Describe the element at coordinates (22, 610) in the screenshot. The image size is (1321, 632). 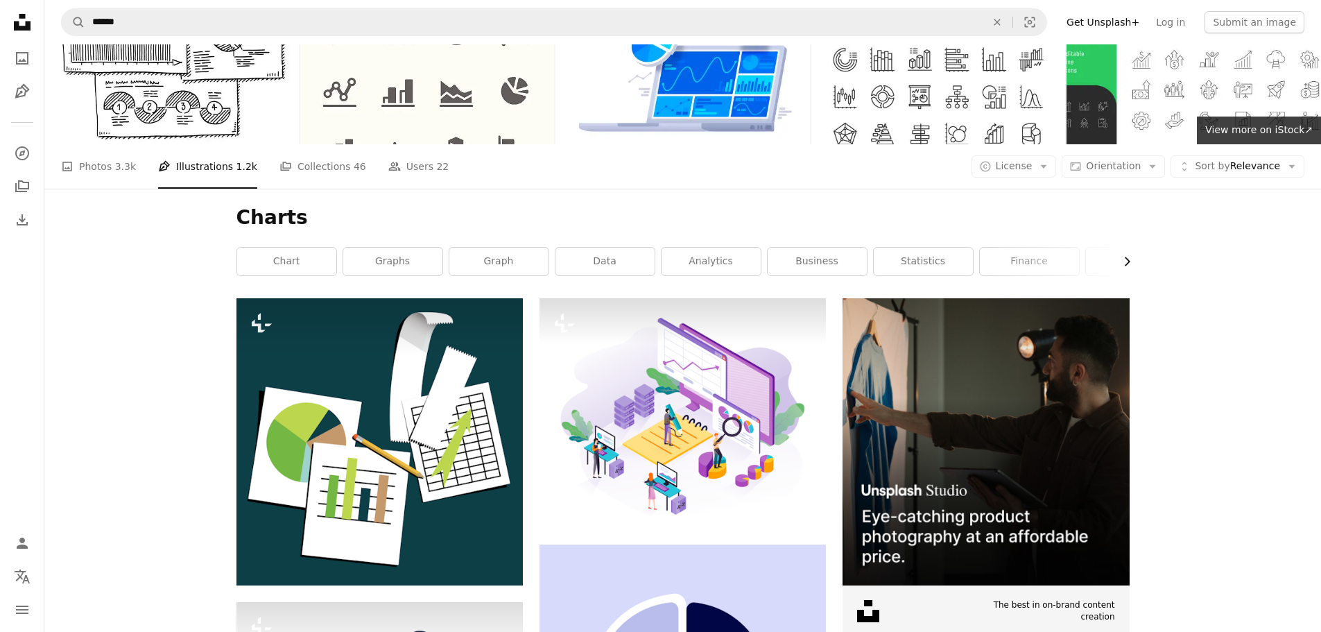
I see `button: Menu` at that location.